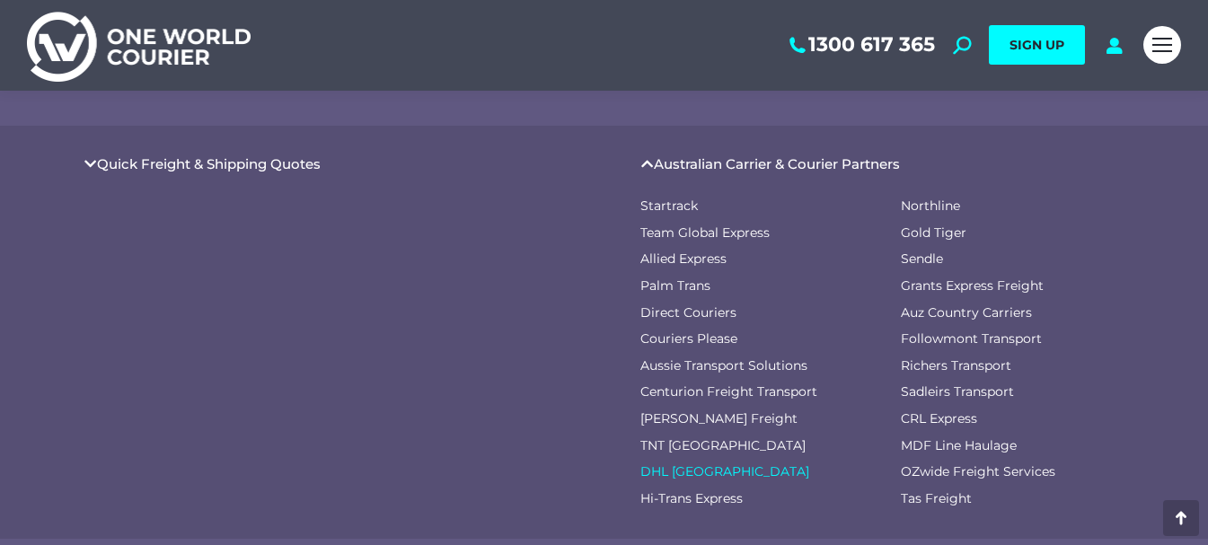 The image size is (1208, 545). Describe the element at coordinates (966, 313) in the screenshot. I see `span: Auz Country Carriers` at that location.